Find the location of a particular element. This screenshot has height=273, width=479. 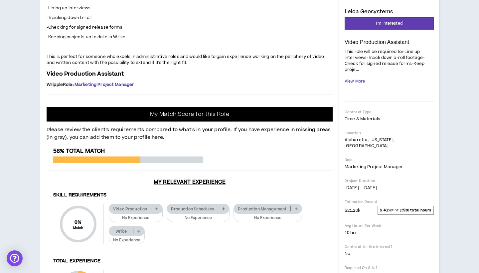

p: Estimated Payout is located at coordinates (389, 202).